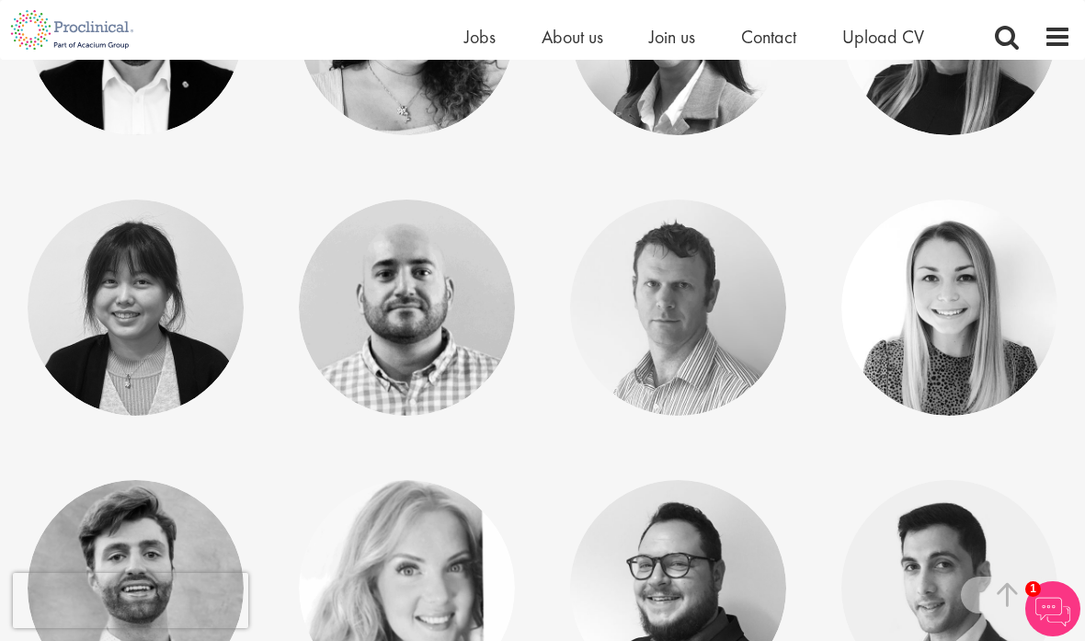  What do you see at coordinates (883, 37) in the screenshot?
I see `a: Upload CV` at bounding box center [883, 37].